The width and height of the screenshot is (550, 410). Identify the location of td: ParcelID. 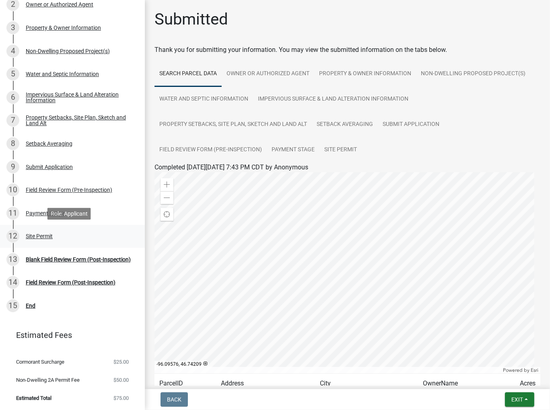
(185, 384).